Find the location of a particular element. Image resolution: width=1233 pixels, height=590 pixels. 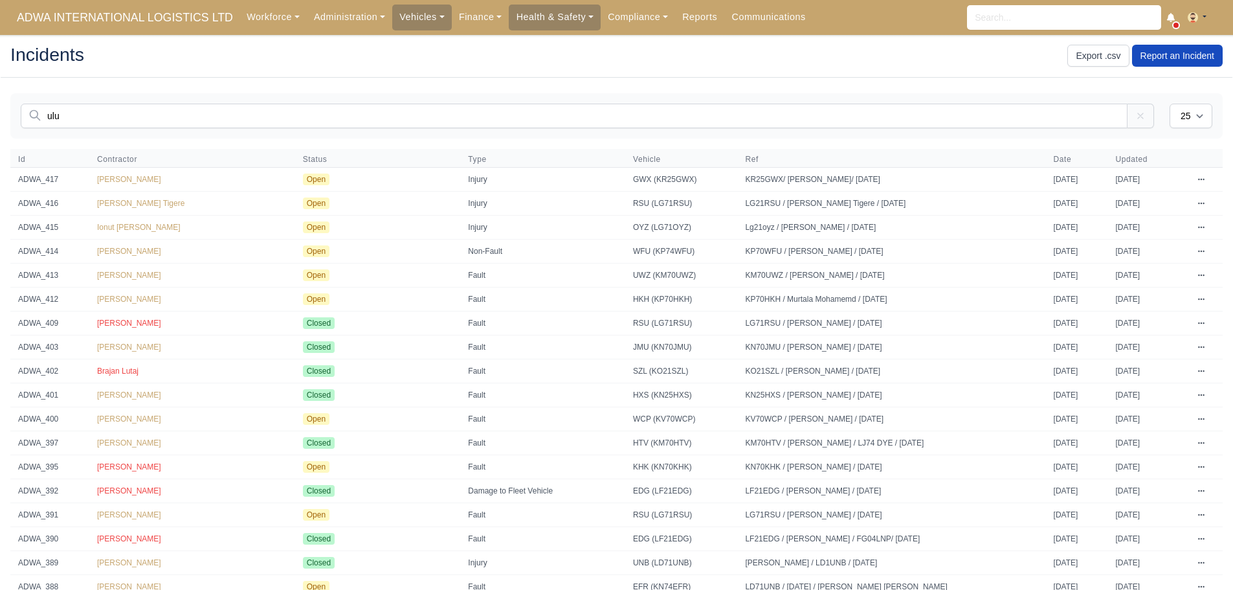

a: Compliance is located at coordinates (638, 17).